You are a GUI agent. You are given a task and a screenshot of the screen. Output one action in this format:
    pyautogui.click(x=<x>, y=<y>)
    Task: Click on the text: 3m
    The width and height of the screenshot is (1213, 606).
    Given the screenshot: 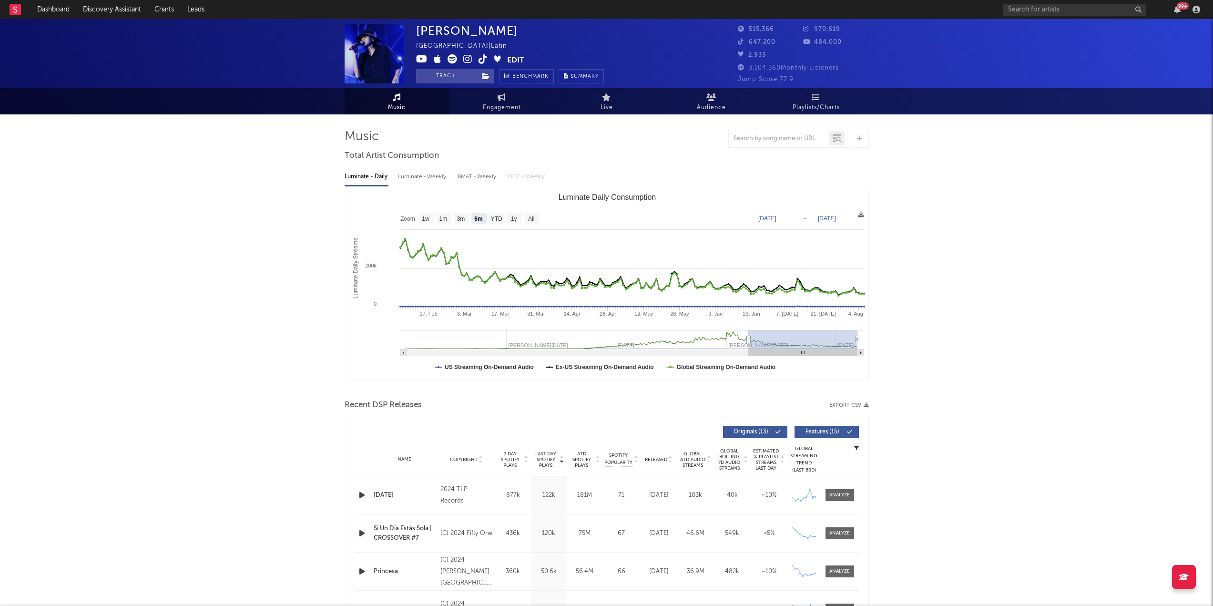 What is the action you would take?
    pyautogui.click(x=460, y=219)
    